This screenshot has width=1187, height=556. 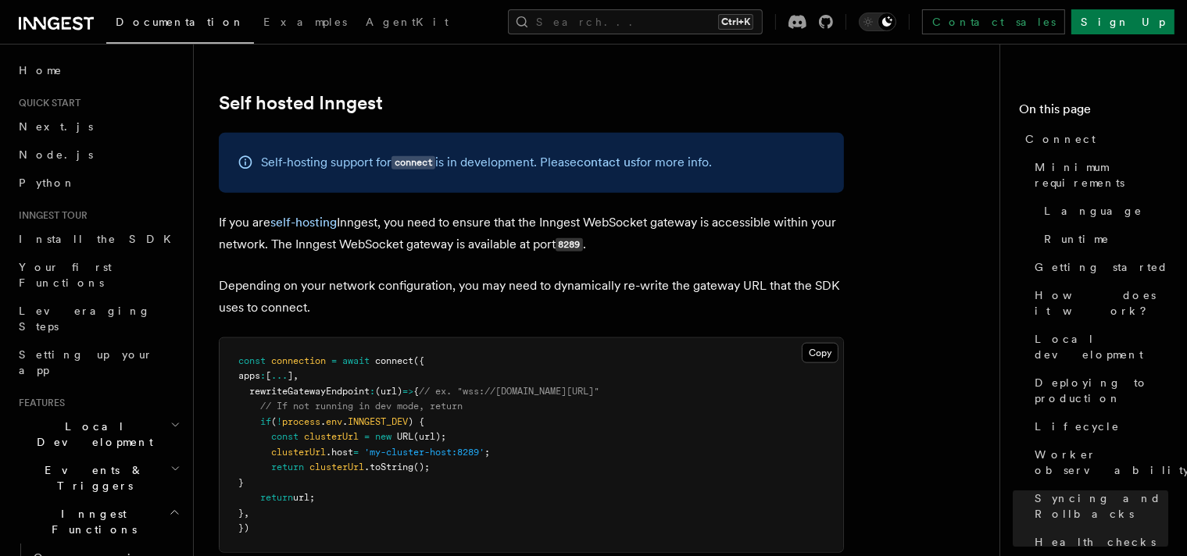 I want to click on a: Connect, so click(x=1093, y=139).